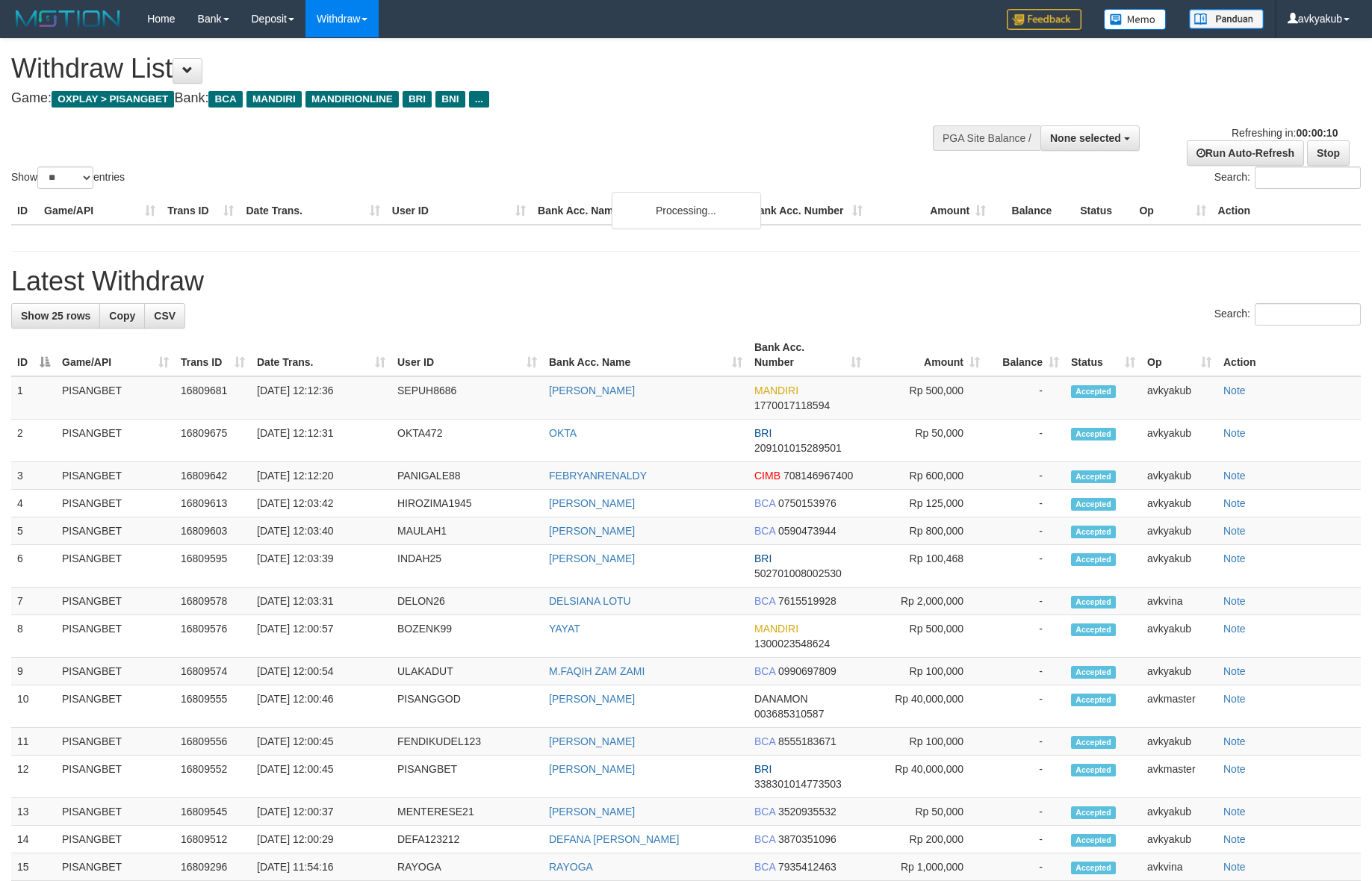  What do you see at coordinates (456, 98) in the screenshot?
I see `h4: Game: Bank:` at bounding box center [456, 98].